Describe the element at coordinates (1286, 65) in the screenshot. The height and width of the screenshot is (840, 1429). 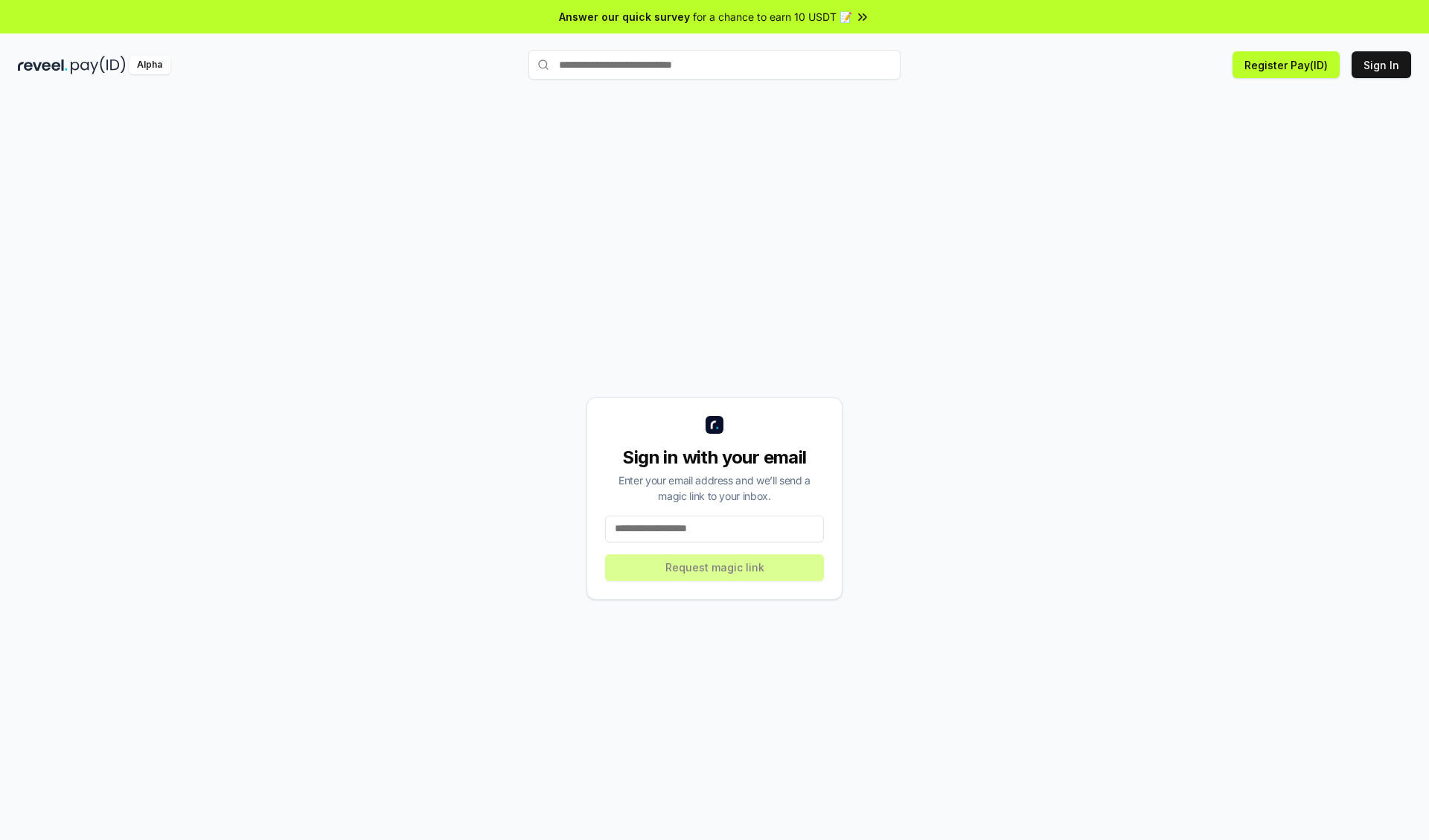
I see `button: Register Pay(ID)` at that location.